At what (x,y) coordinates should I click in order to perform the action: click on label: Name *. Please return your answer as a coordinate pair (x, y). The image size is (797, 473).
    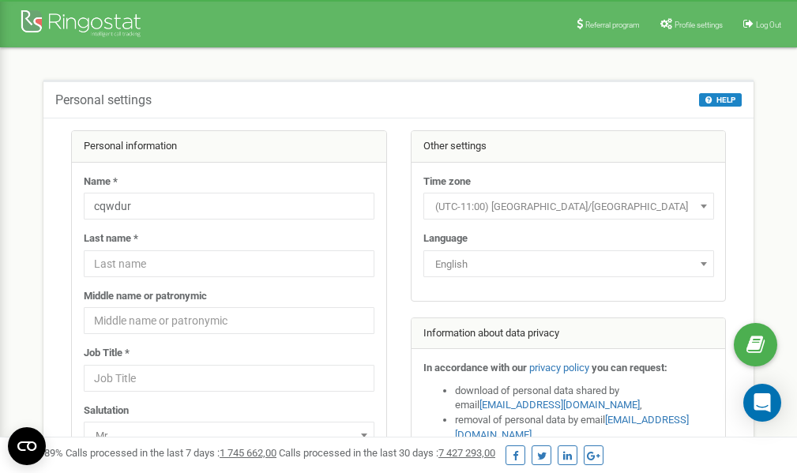
    Looking at the image, I should click on (100, 182).